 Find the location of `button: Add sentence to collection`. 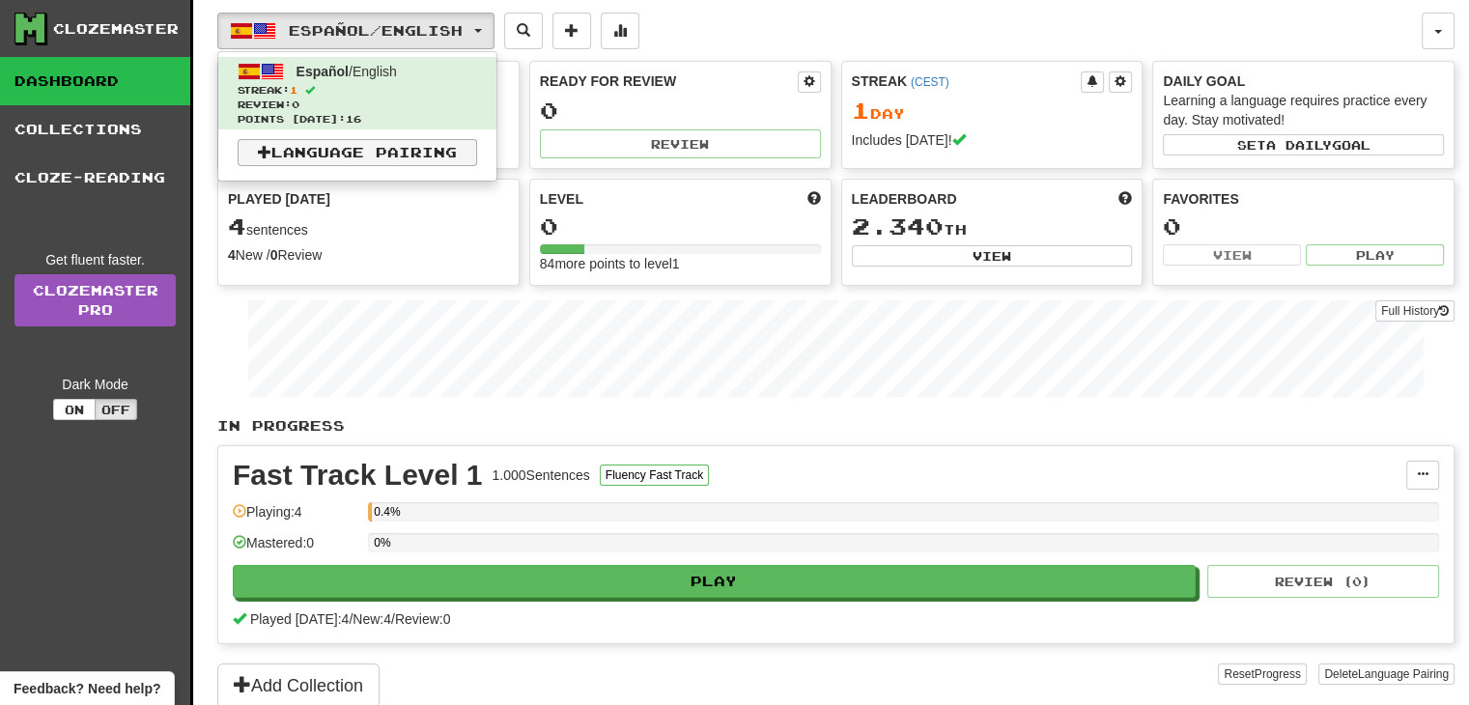

button: Add sentence to collection is located at coordinates (572, 31).